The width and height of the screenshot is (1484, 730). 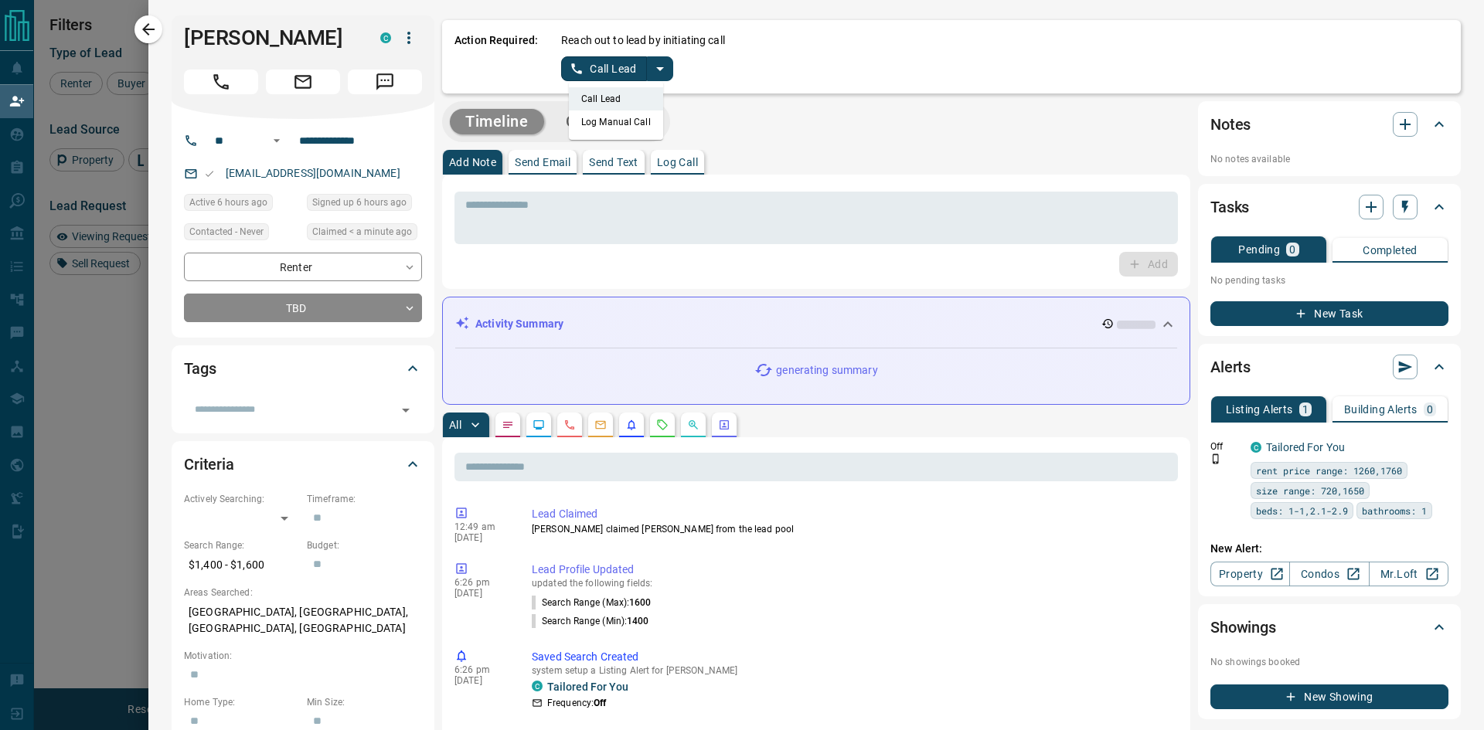 What do you see at coordinates (221, 82) in the screenshot?
I see `span: Call` at bounding box center [221, 82].